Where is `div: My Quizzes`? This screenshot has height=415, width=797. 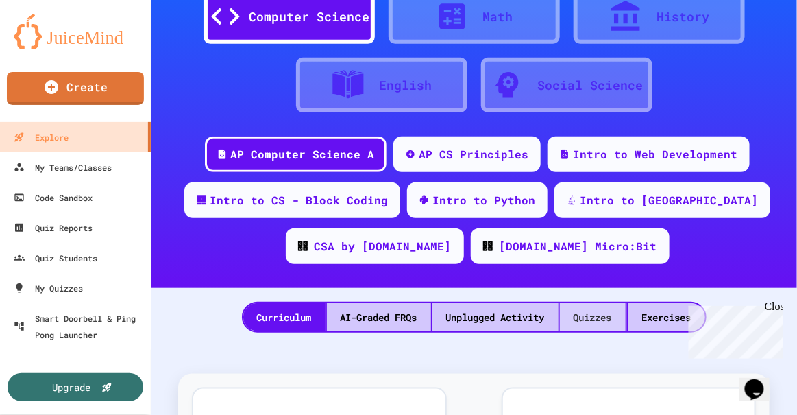 div: My Quizzes is located at coordinates (48, 288).